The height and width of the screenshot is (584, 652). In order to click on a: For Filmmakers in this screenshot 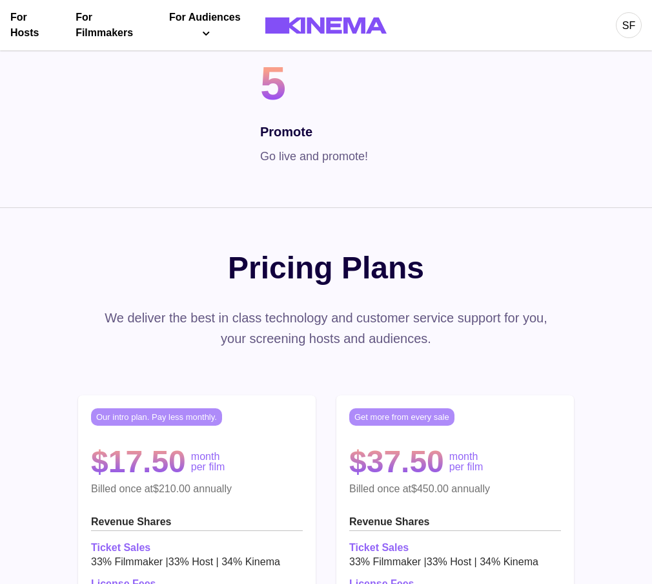, I will do `click(111, 25)`.